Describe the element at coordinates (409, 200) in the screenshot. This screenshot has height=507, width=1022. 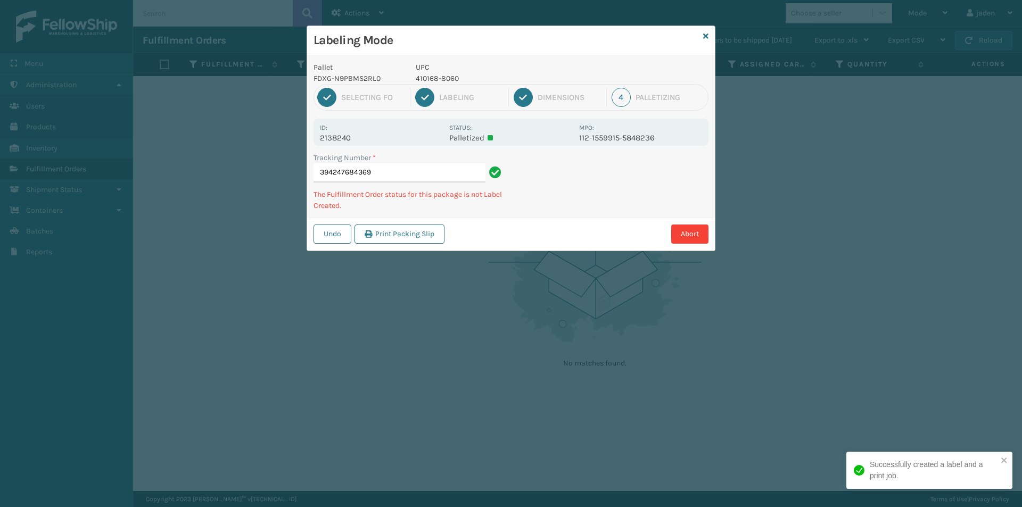
I see `p: The Fulfillment Order status for this package is not Label Created.` at that location.